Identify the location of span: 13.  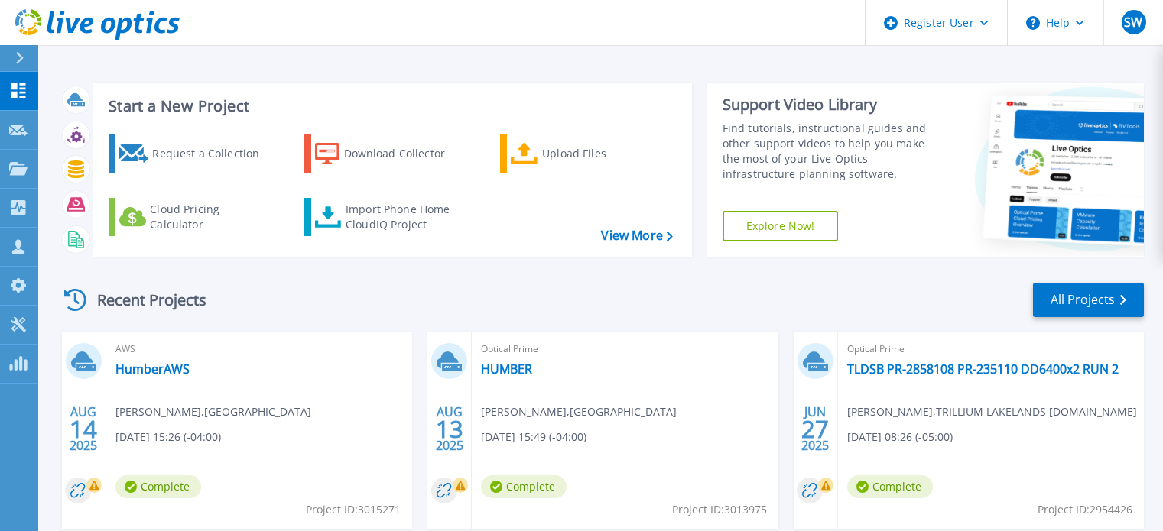
(450, 429).